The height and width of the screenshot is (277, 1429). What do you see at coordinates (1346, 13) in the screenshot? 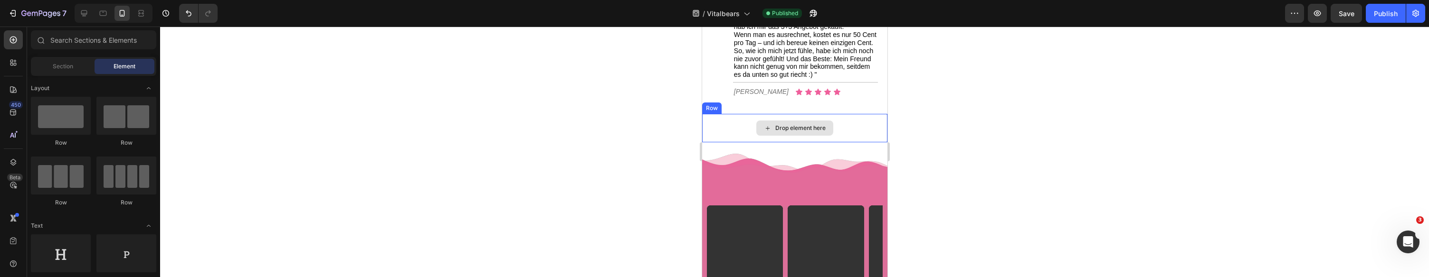
I see `span: Save` at bounding box center [1346, 13].